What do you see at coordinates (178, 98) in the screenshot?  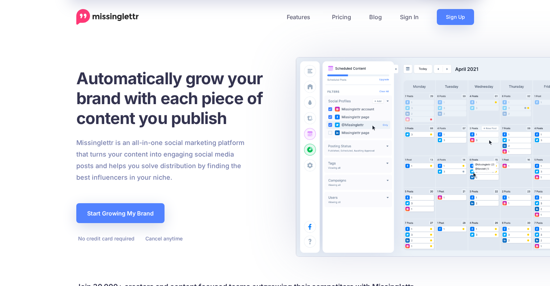 I see `h1: Automatically grow your brand with each piece of content you publish` at bounding box center [178, 98].